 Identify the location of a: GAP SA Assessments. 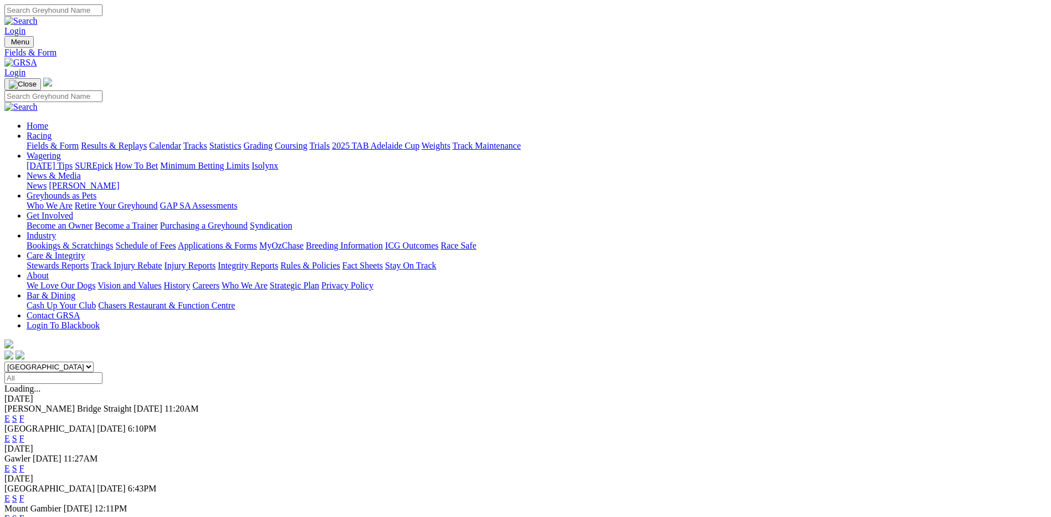
(199, 205).